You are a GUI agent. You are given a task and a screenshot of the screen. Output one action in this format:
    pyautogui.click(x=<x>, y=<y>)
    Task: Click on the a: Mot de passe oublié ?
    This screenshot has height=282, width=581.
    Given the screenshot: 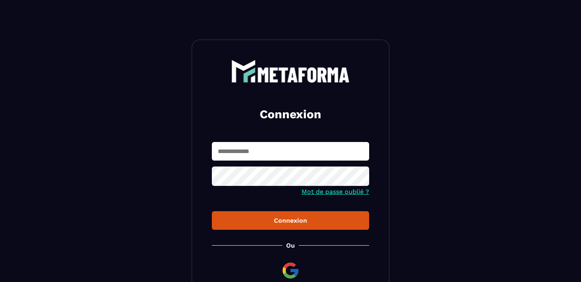 What is the action you would take?
    pyautogui.click(x=335, y=191)
    